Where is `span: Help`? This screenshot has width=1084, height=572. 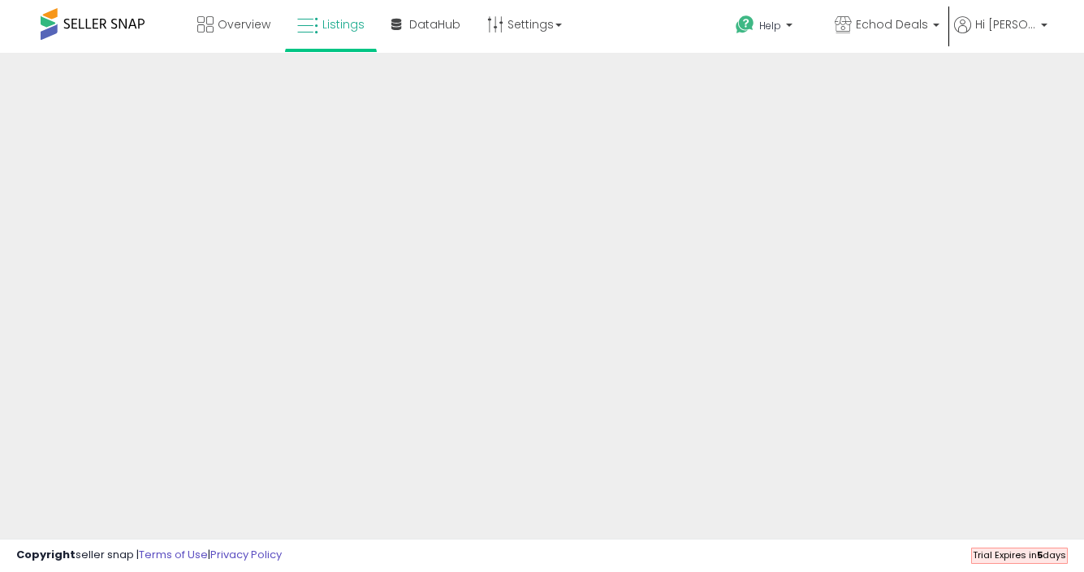
span: Help is located at coordinates (770, 25).